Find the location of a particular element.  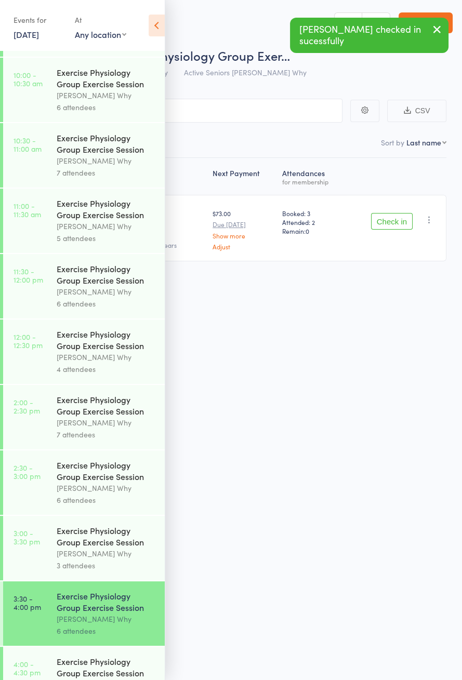

span: Attended: 2 is located at coordinates (312, 222).